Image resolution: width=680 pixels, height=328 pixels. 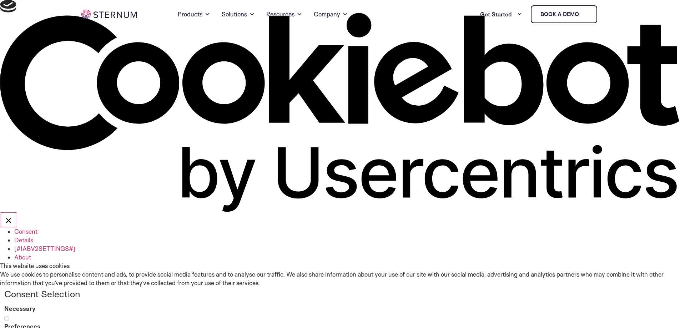 I want to click on strong: Necessary, so click(x=20, y=308).